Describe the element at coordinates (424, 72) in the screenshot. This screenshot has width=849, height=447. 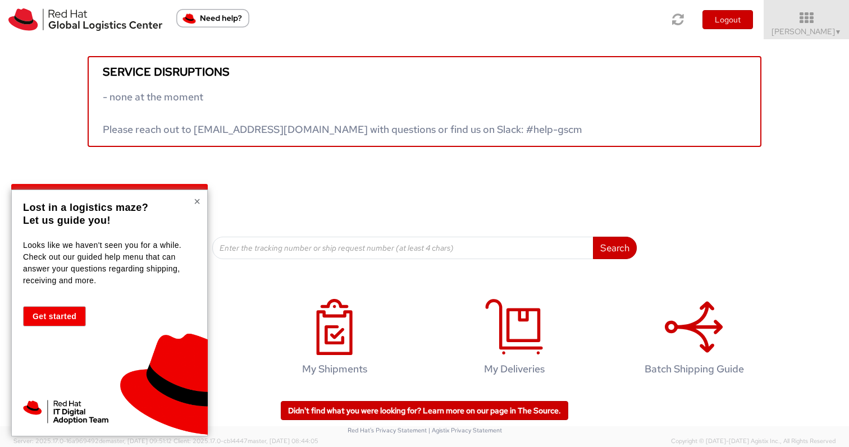
I see `h5: Service disruptions` at that location.